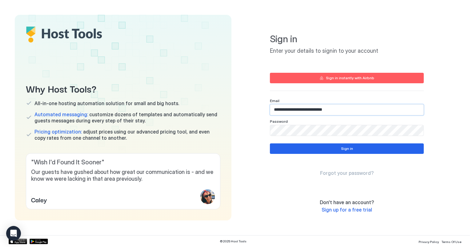 The height and width of the screenshot is (247, 470). I want to click on span: Our guests have gushed about how great our communication is - and we know we were lacking in that..., so click(123, 175).